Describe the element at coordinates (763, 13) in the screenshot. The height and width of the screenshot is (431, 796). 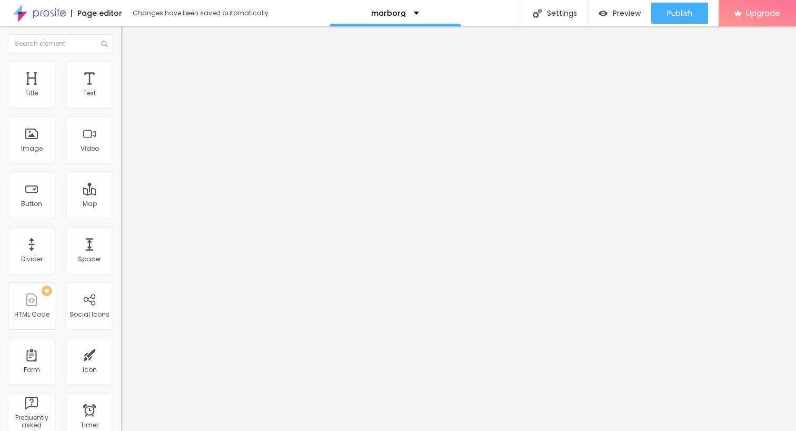
I see `span: Upgrade` at that location.